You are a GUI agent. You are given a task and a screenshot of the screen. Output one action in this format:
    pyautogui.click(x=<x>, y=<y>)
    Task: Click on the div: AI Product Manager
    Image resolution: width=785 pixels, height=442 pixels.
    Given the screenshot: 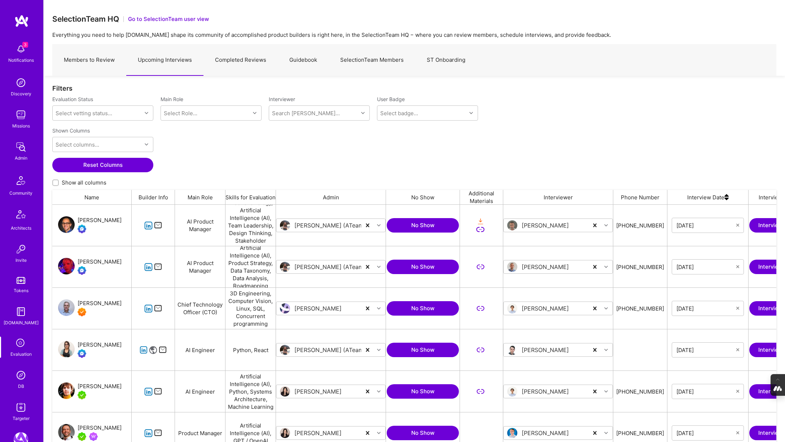 What is the action you would take?
    pyautogui.click(x=200, y=267)
    